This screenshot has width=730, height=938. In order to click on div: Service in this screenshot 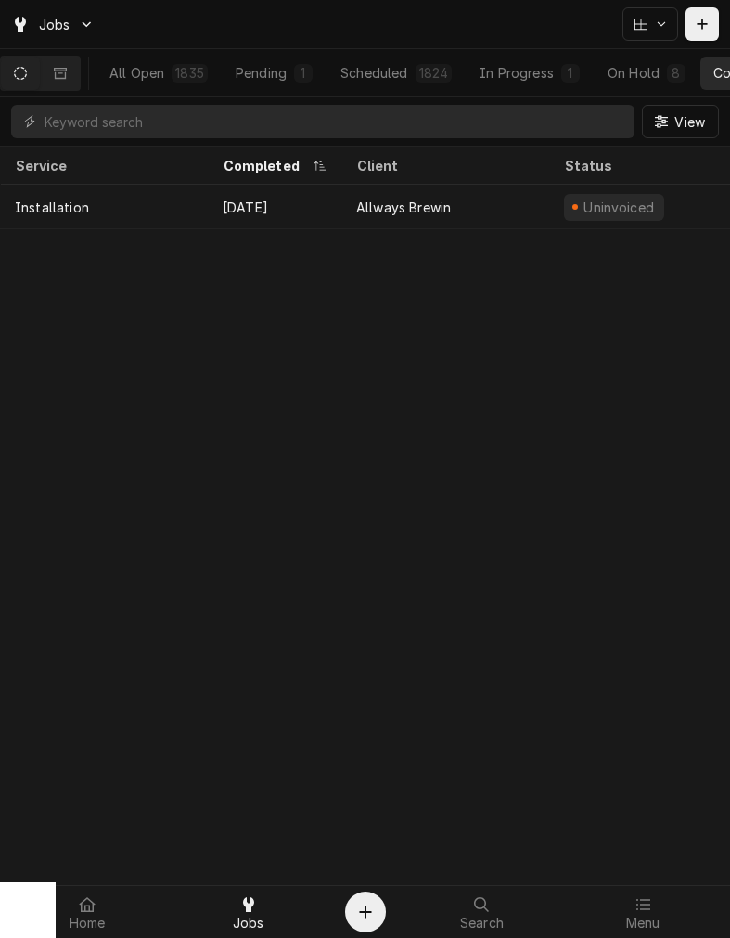, I will do `click(102, 165)`.